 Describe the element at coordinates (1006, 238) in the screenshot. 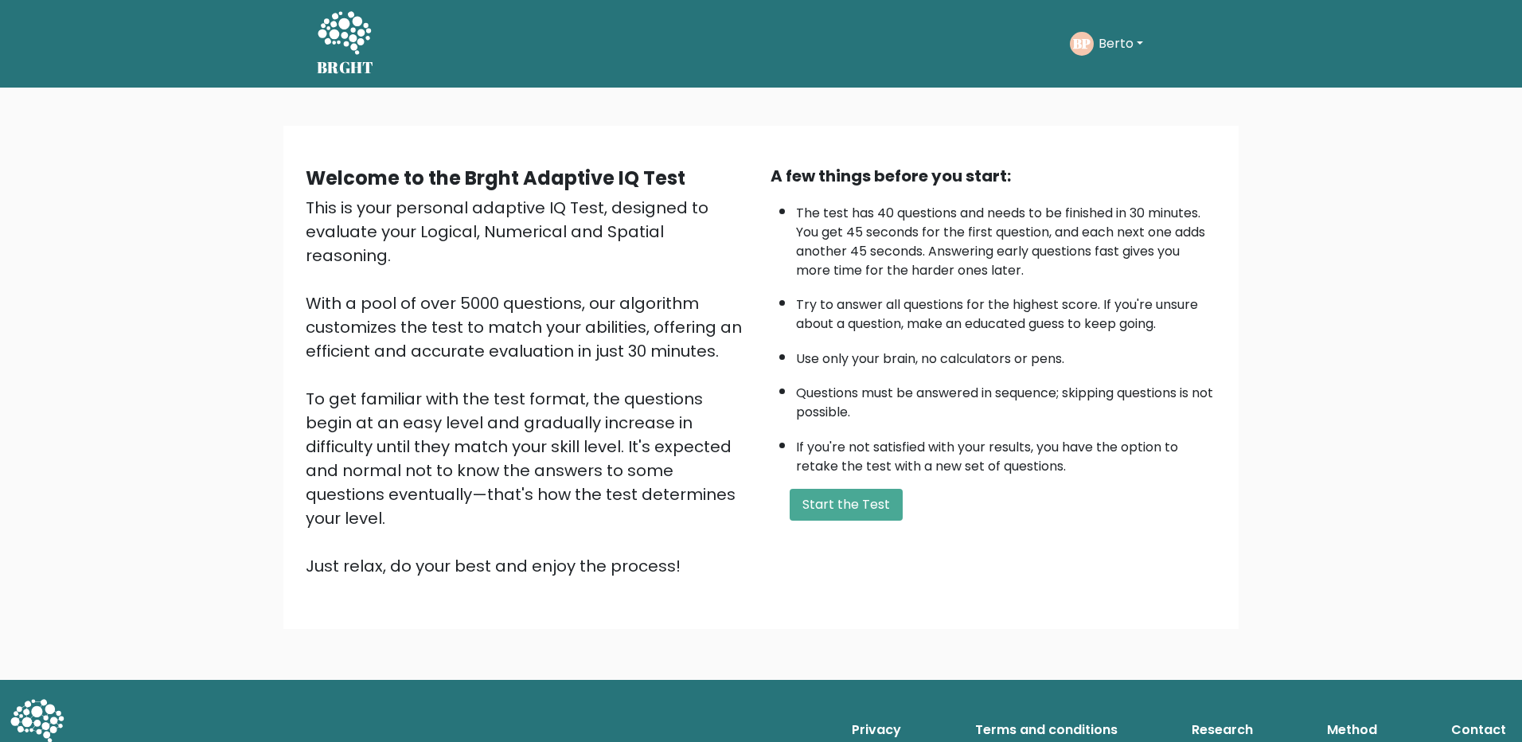

I see `li: The test has 40 questions and needs to be finished in 30 minutes. You get 45 seconds for the firs...` at that location.